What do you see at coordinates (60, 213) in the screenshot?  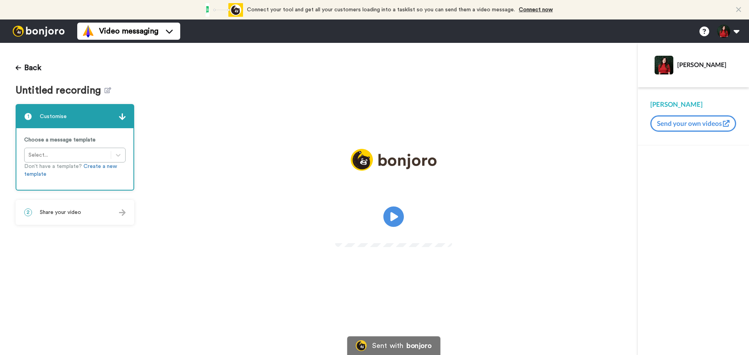 I see `span: Share your video` at bounding box center [60, 213].